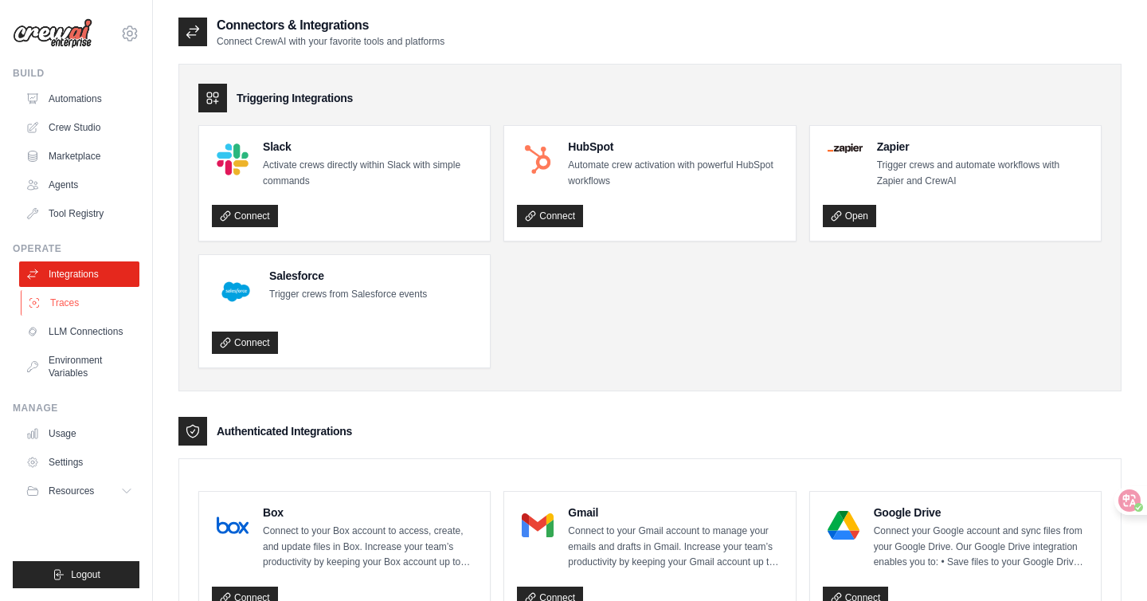 The image size is (1147, 601). What do you see at coordinates (233, 525) in the screenshot?
I see `img: Box Logo` at bounding box center [233, 525].